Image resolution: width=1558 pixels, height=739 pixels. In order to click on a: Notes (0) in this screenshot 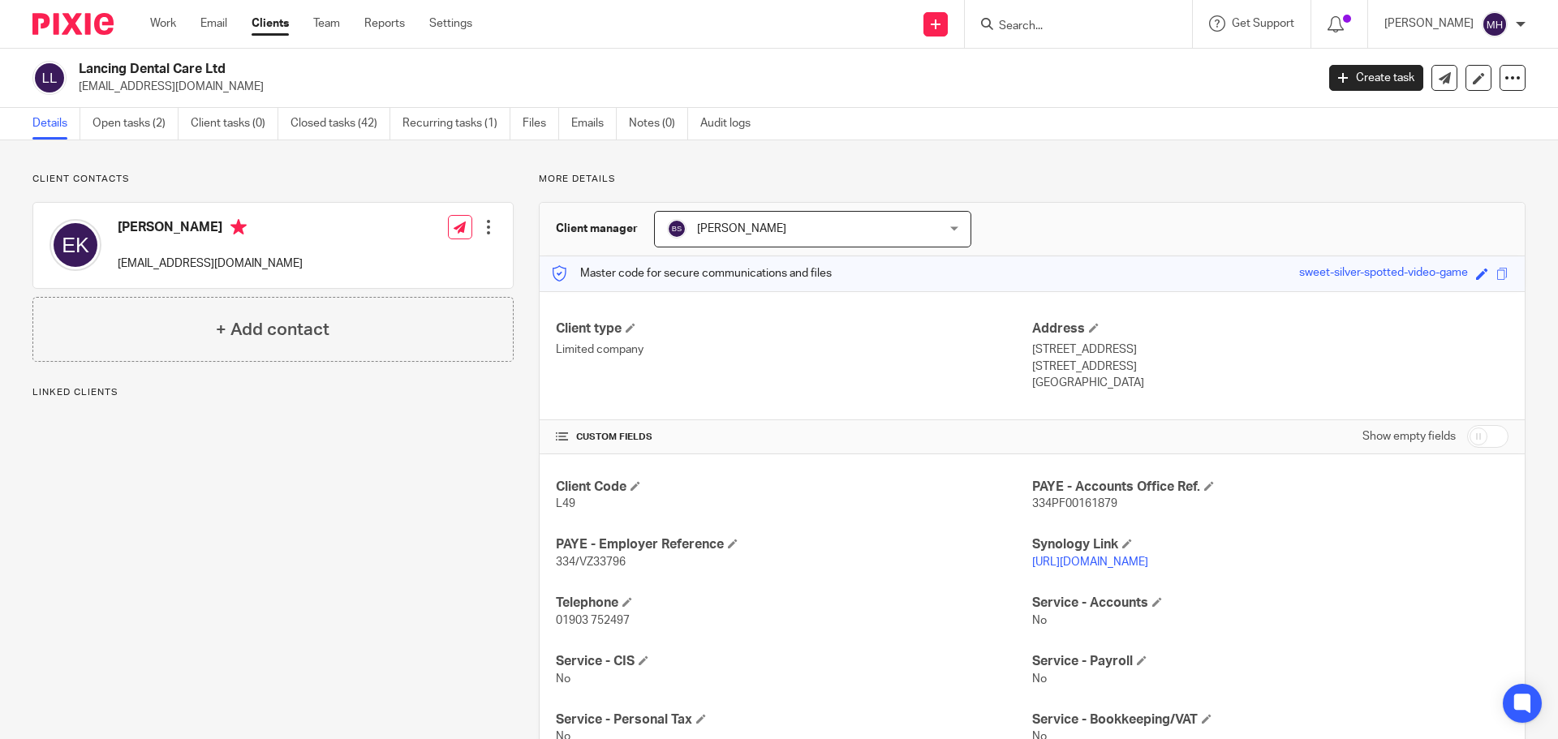, I will do `click(658, 123)`.